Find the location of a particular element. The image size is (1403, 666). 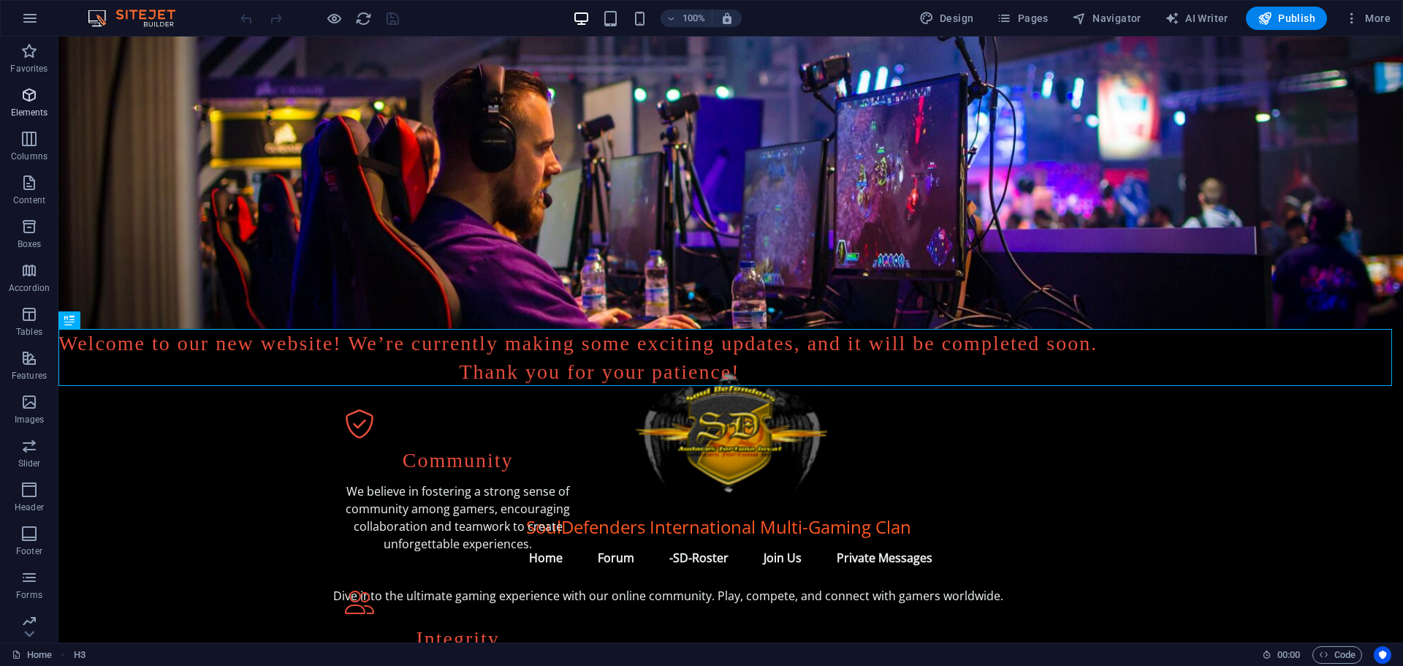

div: Design (Ctrl+Alt+Y) is located at coordinates (946, 18).